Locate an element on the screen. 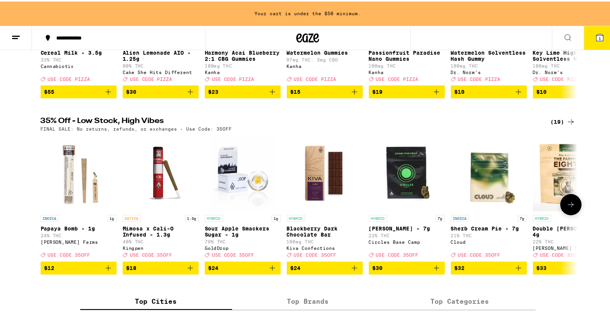 Image resolution: width=610 pixels, height=314 pixels. p: SATIVA is located at coordinates (132, 217).